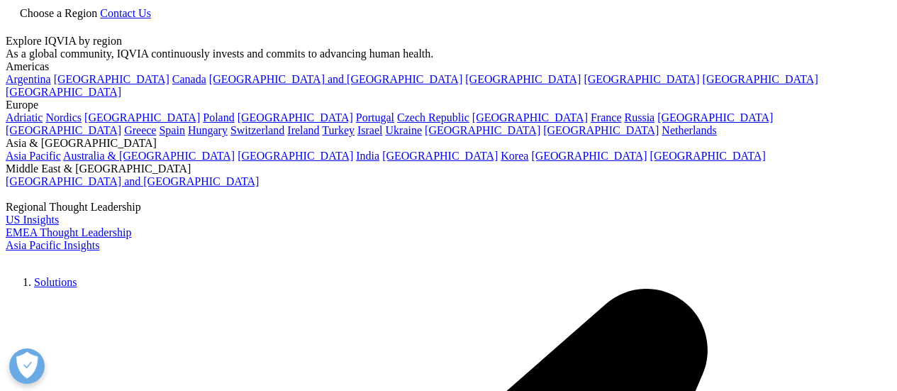  Describe the element at coordinates (58, 13) in the screenshot. I see `span: Choose a Region` at that location.